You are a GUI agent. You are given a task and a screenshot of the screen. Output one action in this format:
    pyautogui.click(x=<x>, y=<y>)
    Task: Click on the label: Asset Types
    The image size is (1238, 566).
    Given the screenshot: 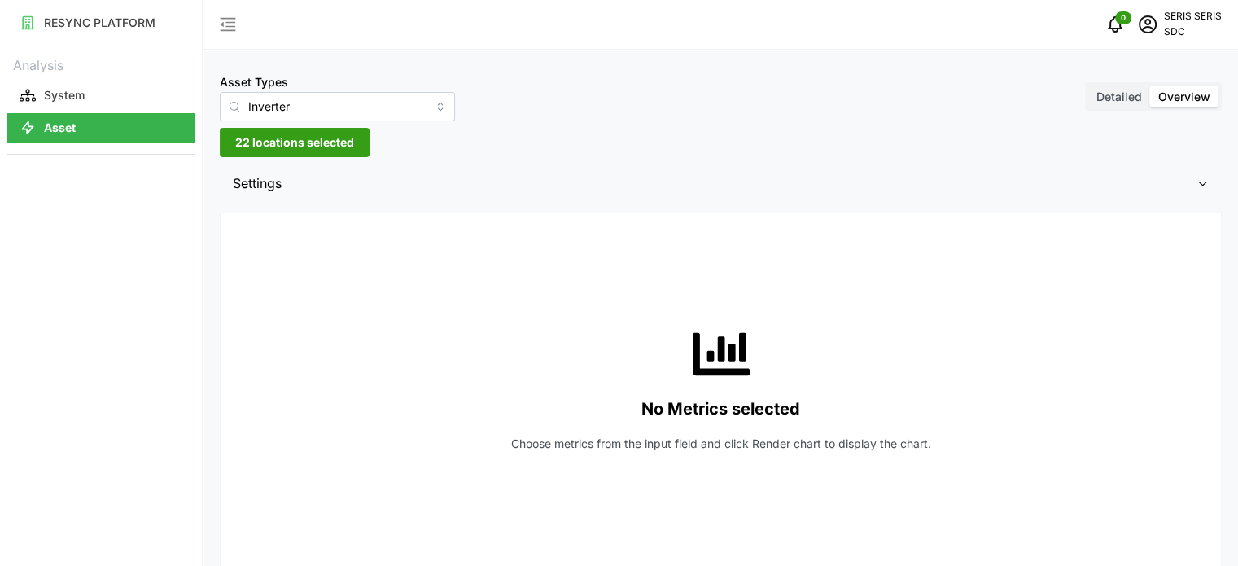 What is the action you would take?
    pyautogui.click(x=254, y=82)
    